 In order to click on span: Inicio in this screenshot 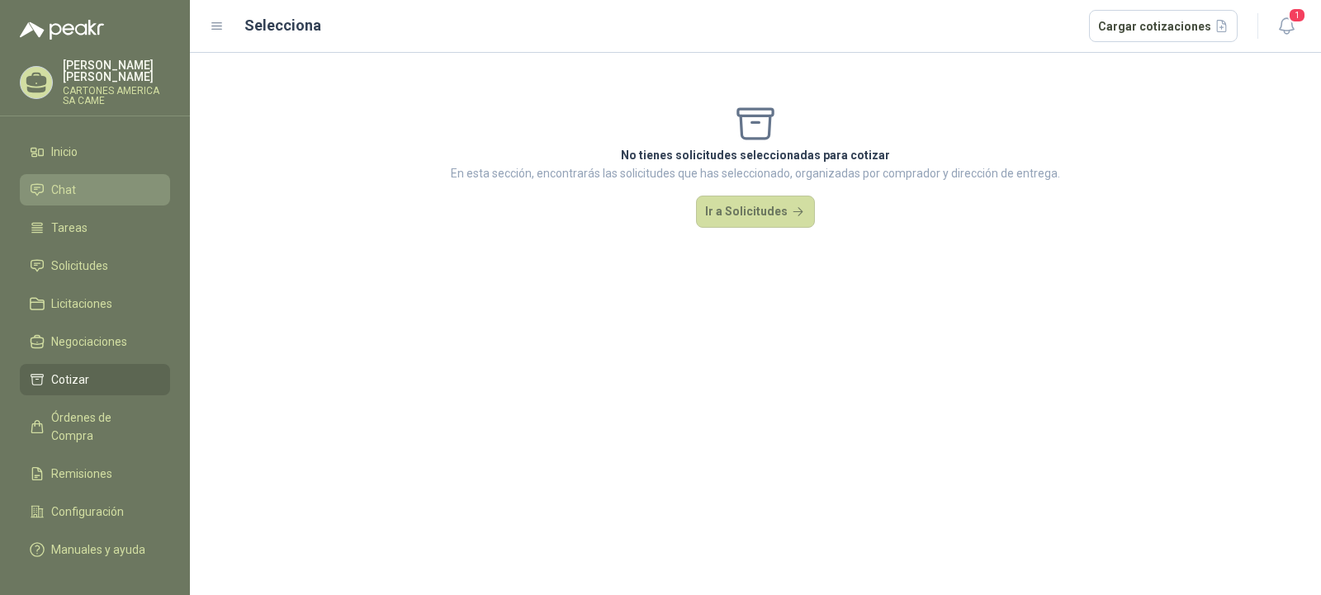, I will do `click(64, 152)`.